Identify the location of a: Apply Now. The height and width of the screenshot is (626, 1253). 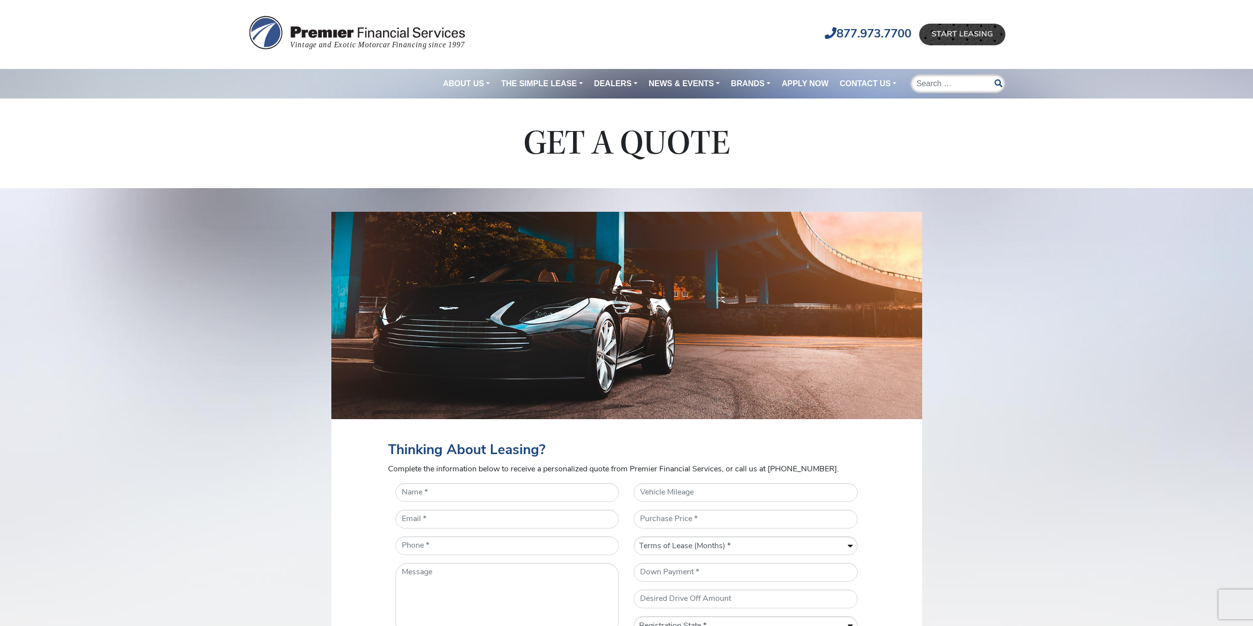
(805, 84).